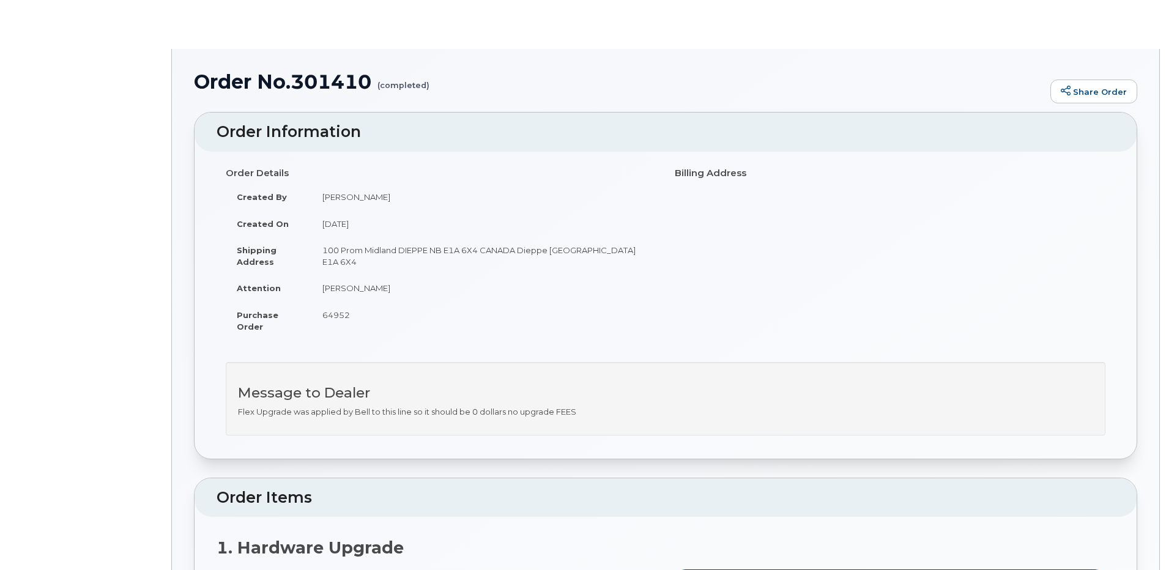 The width and height of the screenshot is (1166, 570). I want to click on h3: Message to Dealer, so click(666, 393).